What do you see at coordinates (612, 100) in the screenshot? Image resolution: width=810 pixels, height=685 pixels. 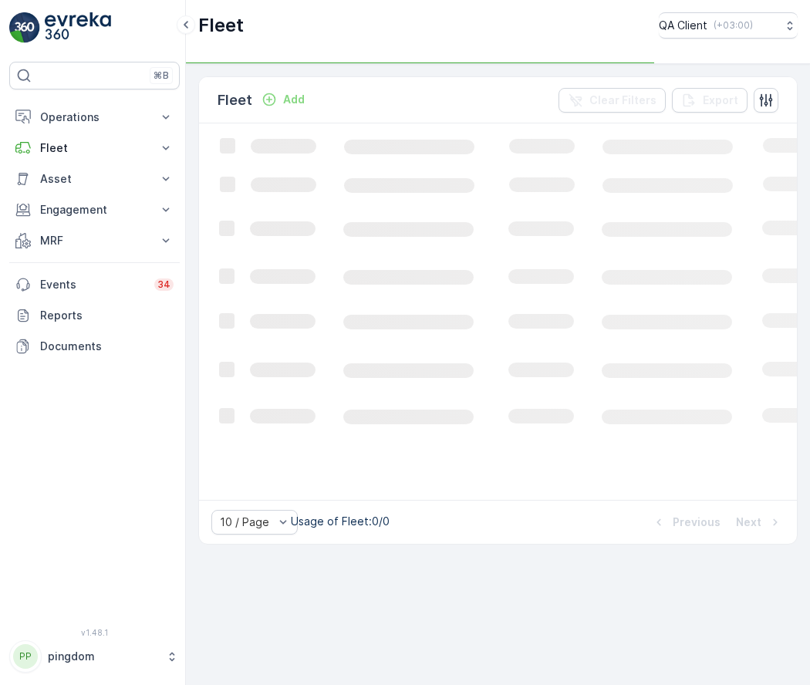 I see `button: Clear Filters` at bounding box center [612, 100].